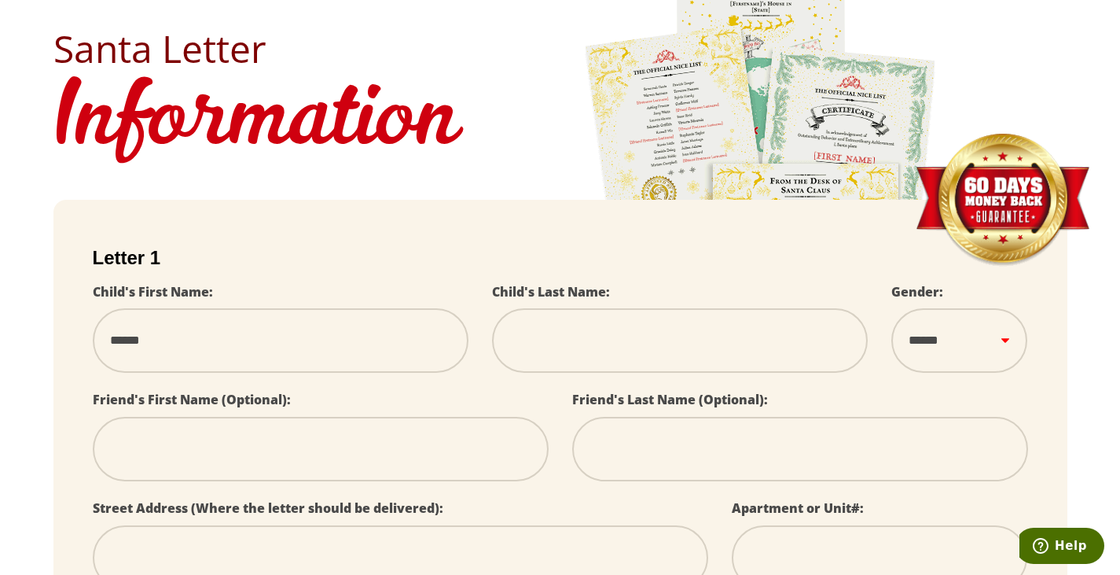 This screenshot has width=1120, height=575. I want to click on h2: Letter 1, so click(560, 258).